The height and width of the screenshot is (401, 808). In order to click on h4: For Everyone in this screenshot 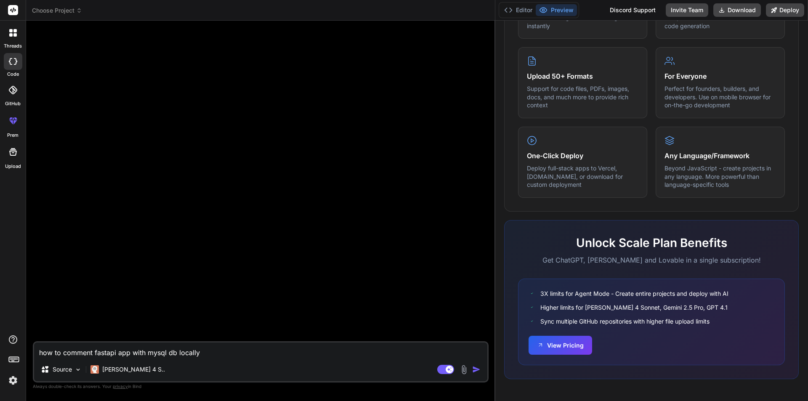, I will do `click(720, 76)`.